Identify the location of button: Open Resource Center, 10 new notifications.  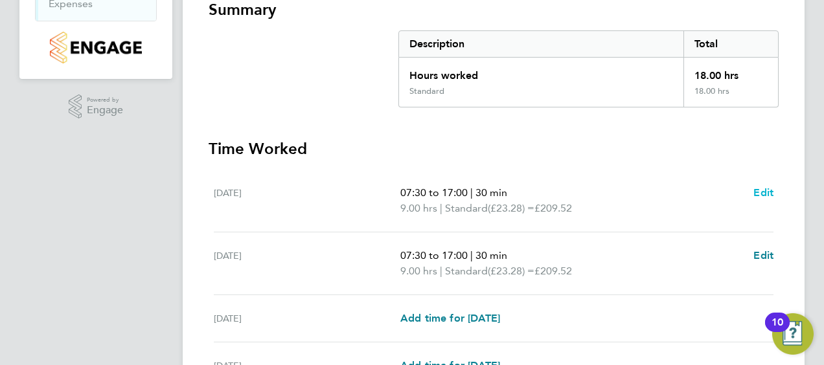
(793, 334).